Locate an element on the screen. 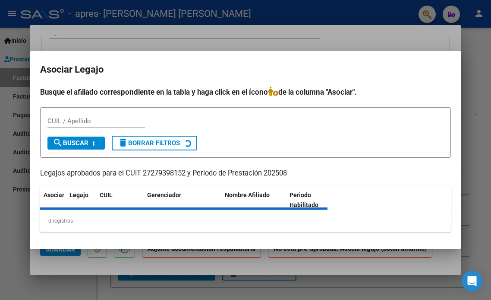  h2: Asociar Legajo is located at coordinates (246, 70).